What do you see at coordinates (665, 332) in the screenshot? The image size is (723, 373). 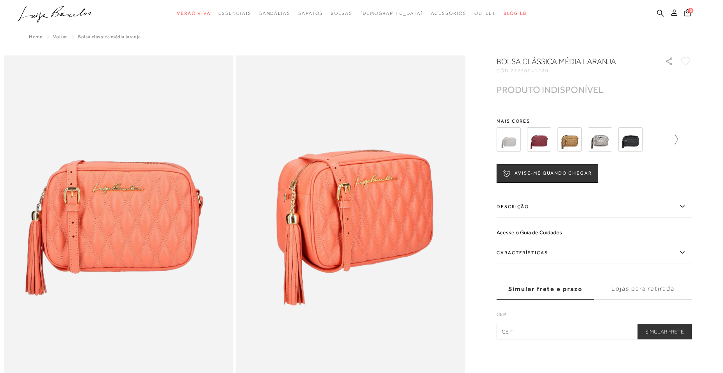 I see `button: Simular Frete` at bounding box center [665, 332].